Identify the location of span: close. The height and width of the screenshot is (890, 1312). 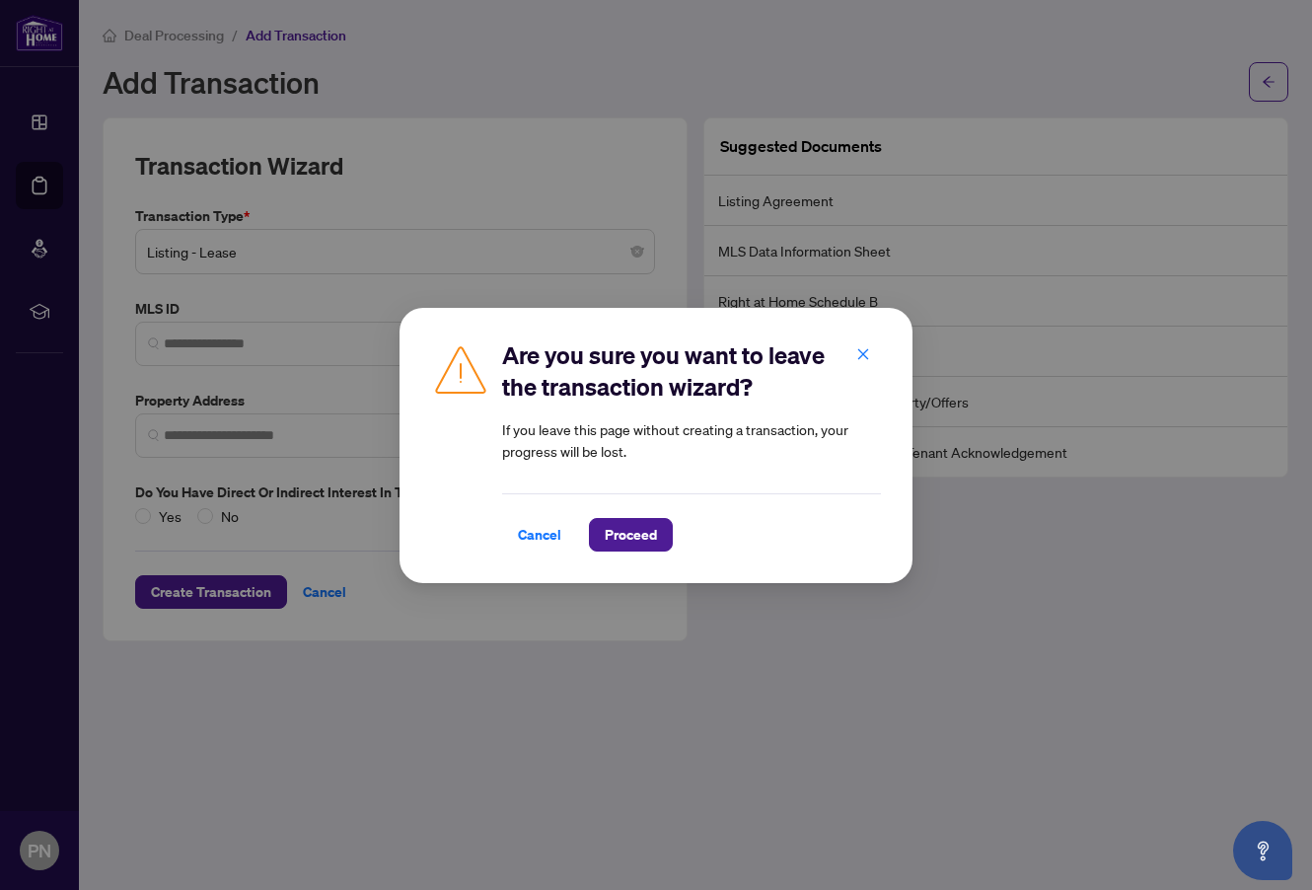
(863, 353).